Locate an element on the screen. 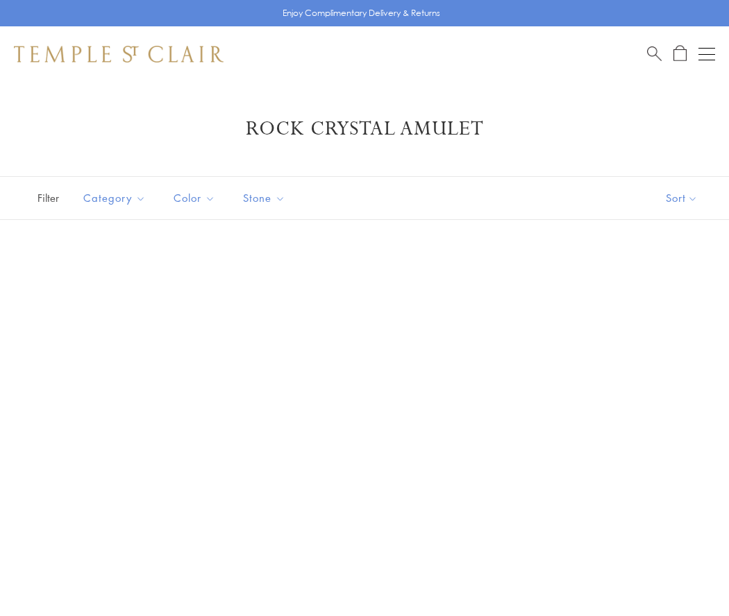 The image size is (729, 616). h1: Rock Crystal Amulet is located at coordinates (364, 129).